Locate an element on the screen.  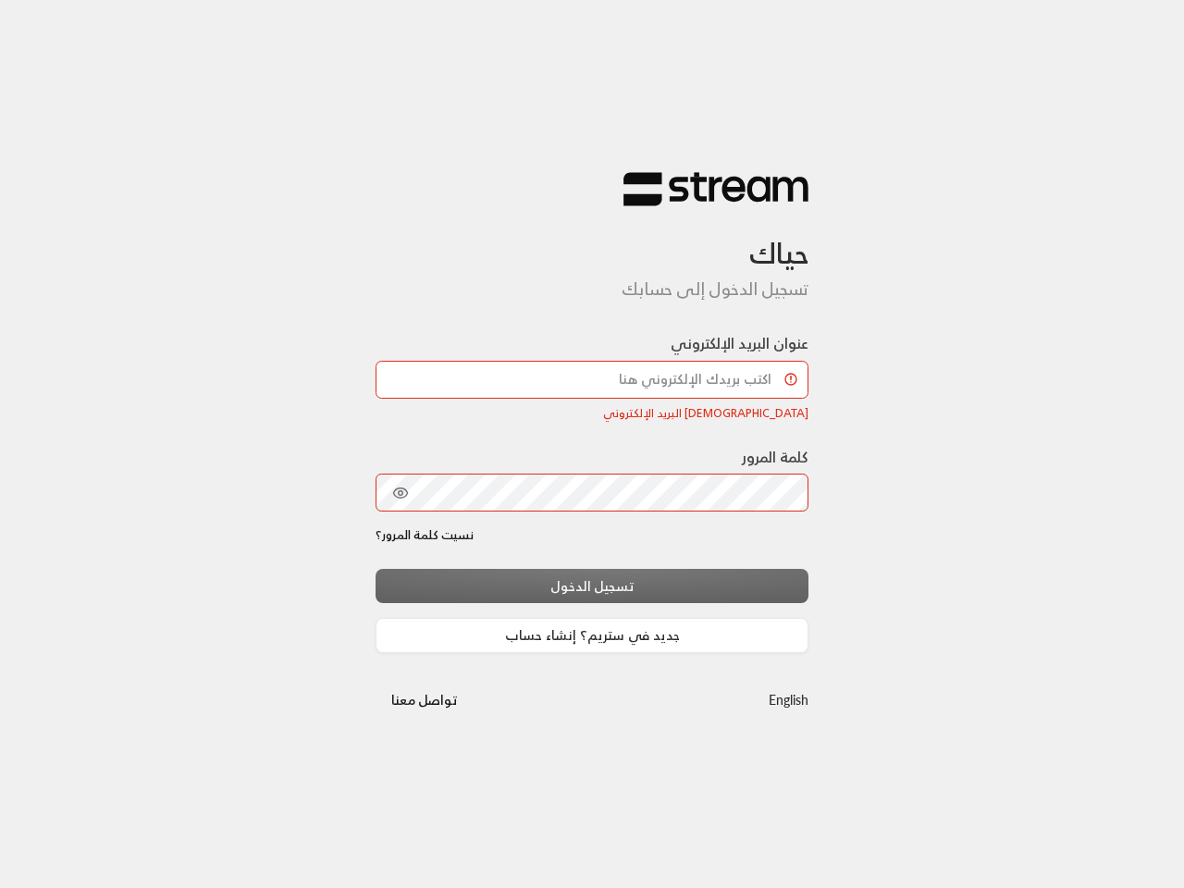
label: عنوان البريد الإلكتروني is located at coordinates (739, 343).